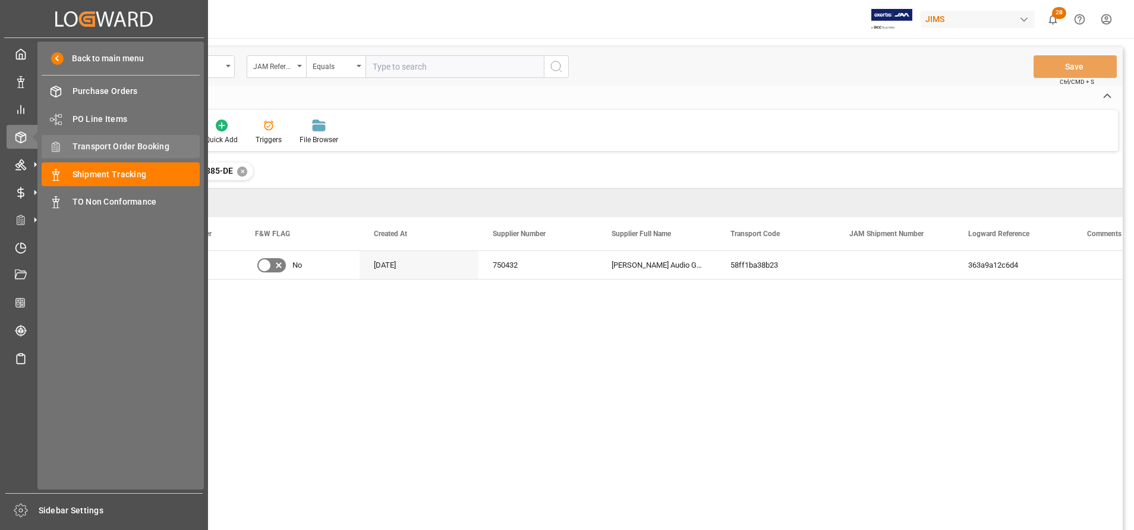  What do you see at coordinates (1077, 81) in the screenshot?
I see `span: Ctrl/CMD + S` at bounding box center [1077, 81].